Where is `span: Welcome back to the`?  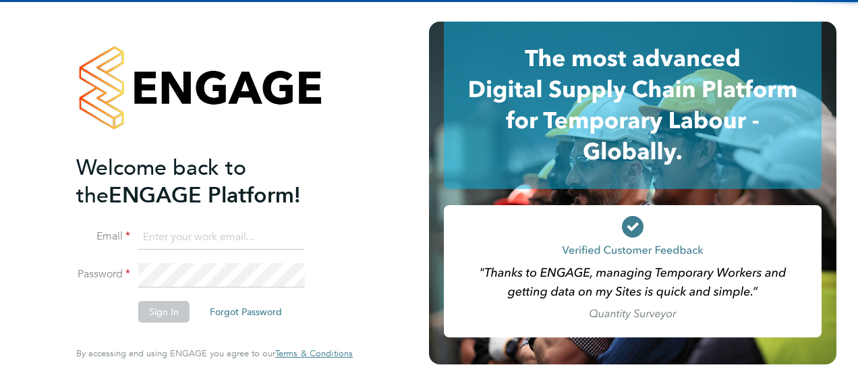 span: Welcome back to the is located at coordinates (161, 181).